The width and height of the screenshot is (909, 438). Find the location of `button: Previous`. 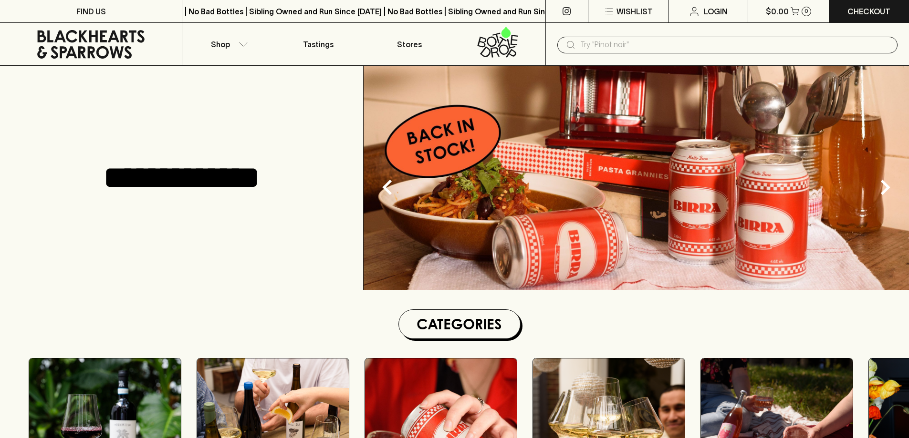

button: Previous is located at coordinates (387, 187).